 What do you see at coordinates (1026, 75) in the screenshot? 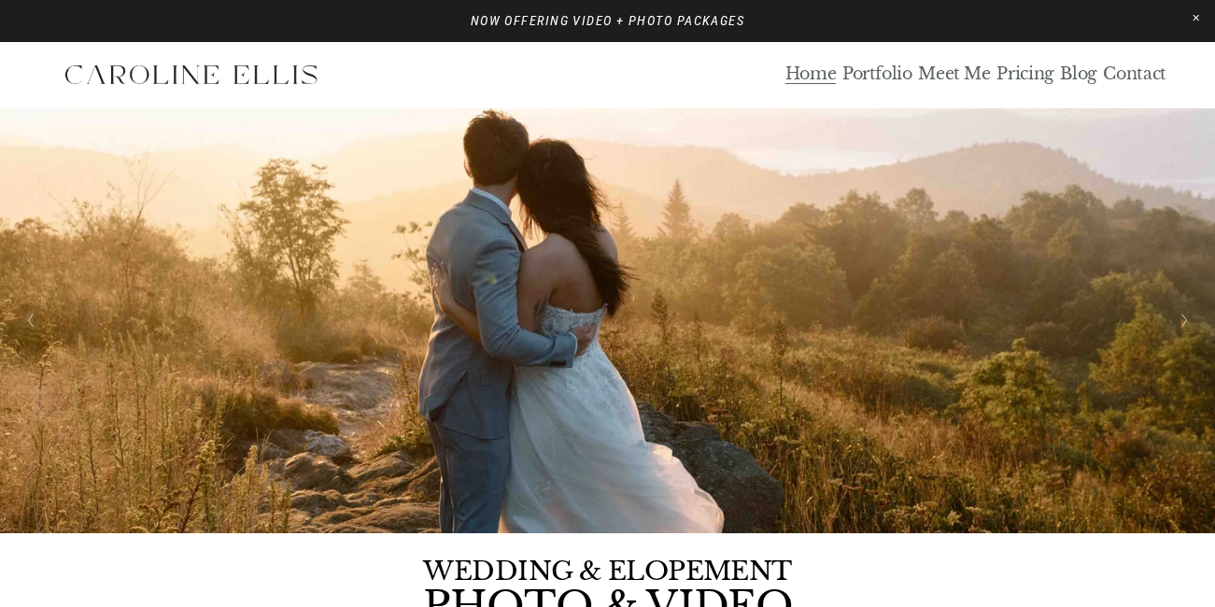
I see `a: Pricing` at bounding box center [1026, 75].